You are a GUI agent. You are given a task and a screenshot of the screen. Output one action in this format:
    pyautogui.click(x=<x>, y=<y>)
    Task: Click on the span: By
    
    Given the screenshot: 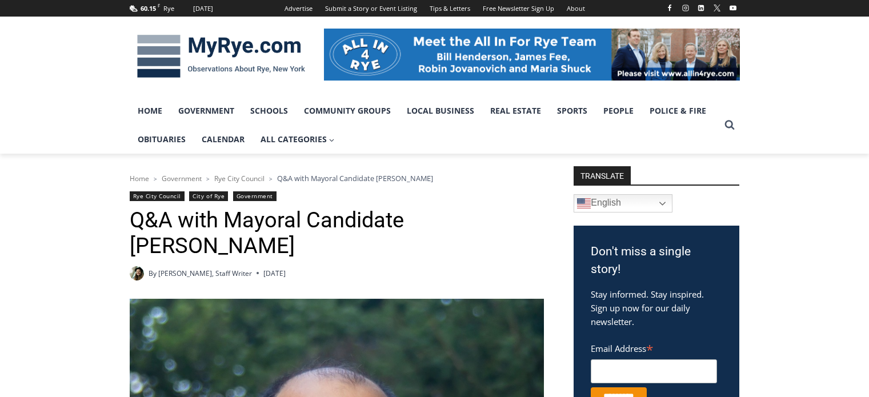 What is the action you would take?
    pyautogui.click(x=153, y=273)
    